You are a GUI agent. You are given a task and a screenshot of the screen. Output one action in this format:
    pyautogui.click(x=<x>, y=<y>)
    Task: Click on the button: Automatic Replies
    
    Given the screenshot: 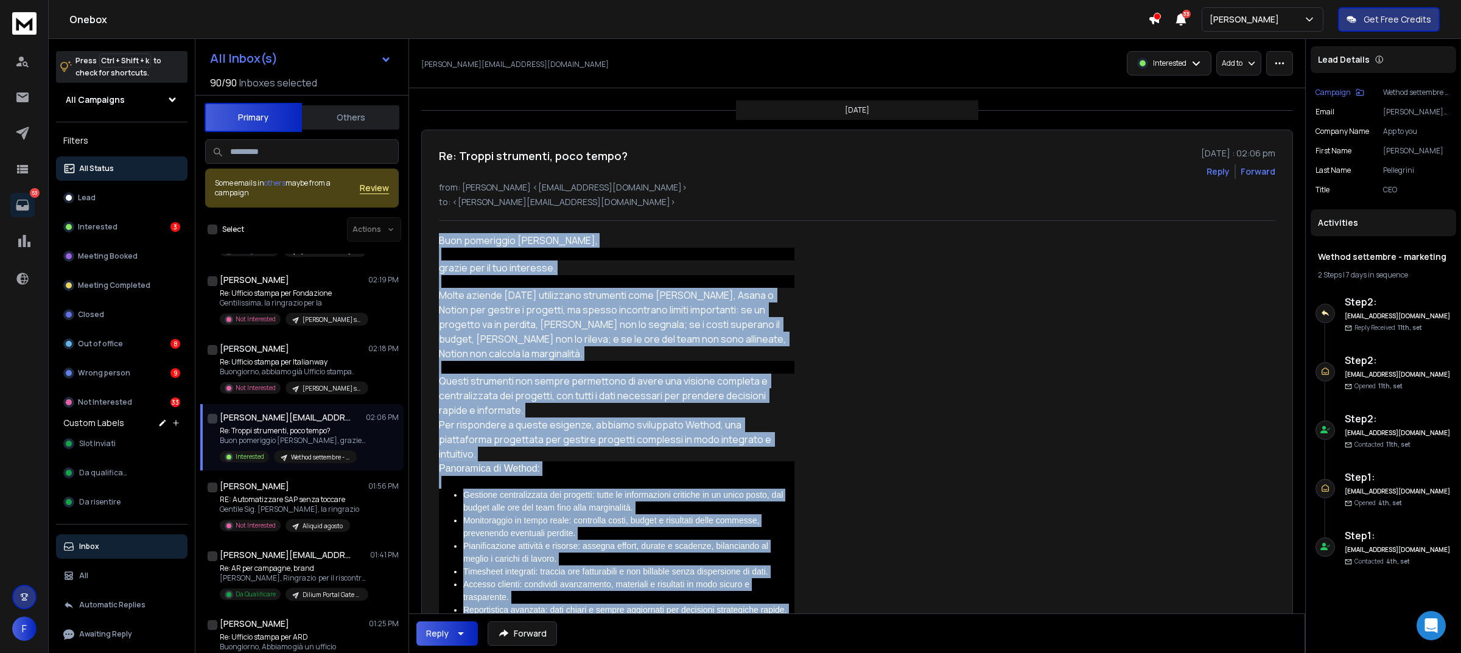 What is the action you would take?
    pyautogui.click(x=122, y=605)
    